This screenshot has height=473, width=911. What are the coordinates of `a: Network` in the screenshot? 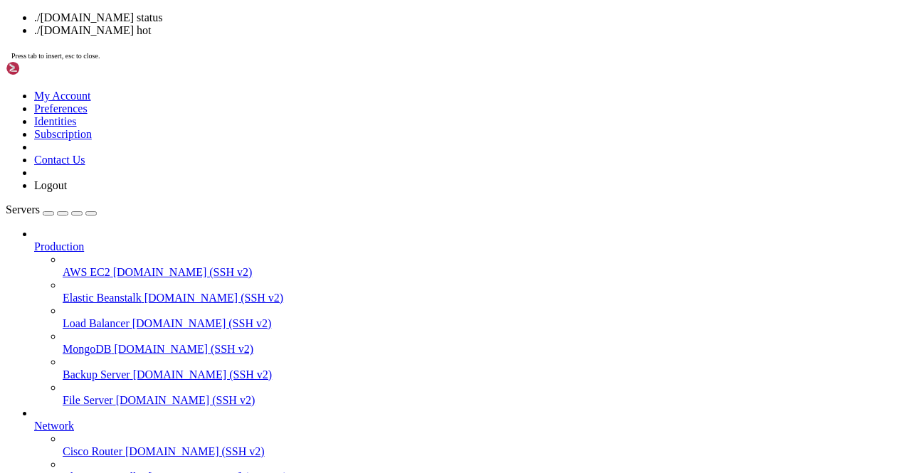 It's located at (470, 426).